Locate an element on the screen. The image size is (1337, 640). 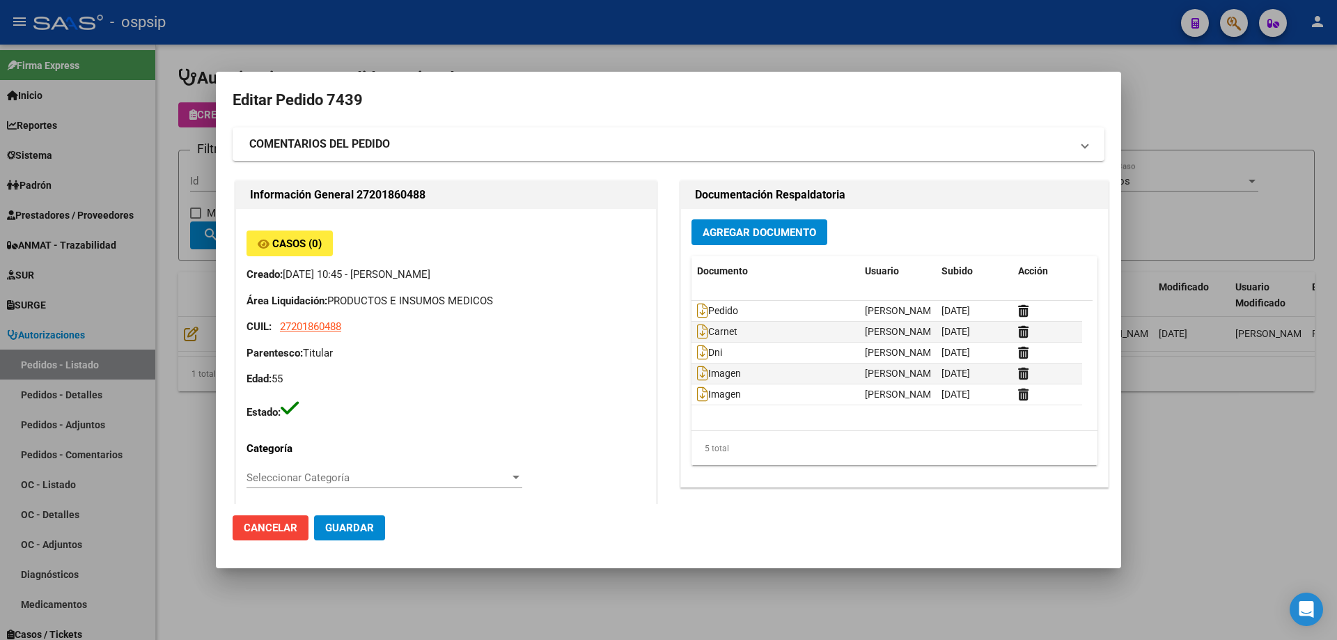
span: 27201860488 is located at coordinates (311, 327).